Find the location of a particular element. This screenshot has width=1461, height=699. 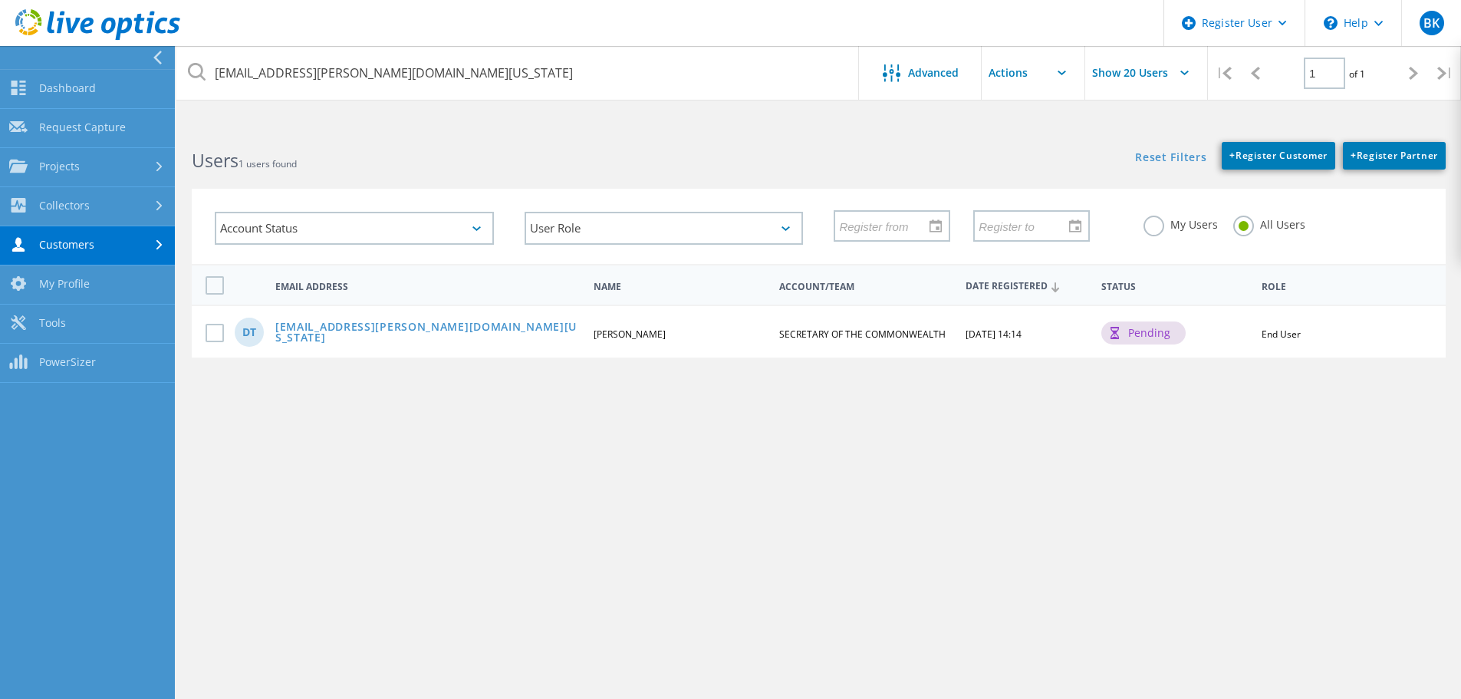

input: Search users by name, email, company, etc. is located at coordinates (518, 73).